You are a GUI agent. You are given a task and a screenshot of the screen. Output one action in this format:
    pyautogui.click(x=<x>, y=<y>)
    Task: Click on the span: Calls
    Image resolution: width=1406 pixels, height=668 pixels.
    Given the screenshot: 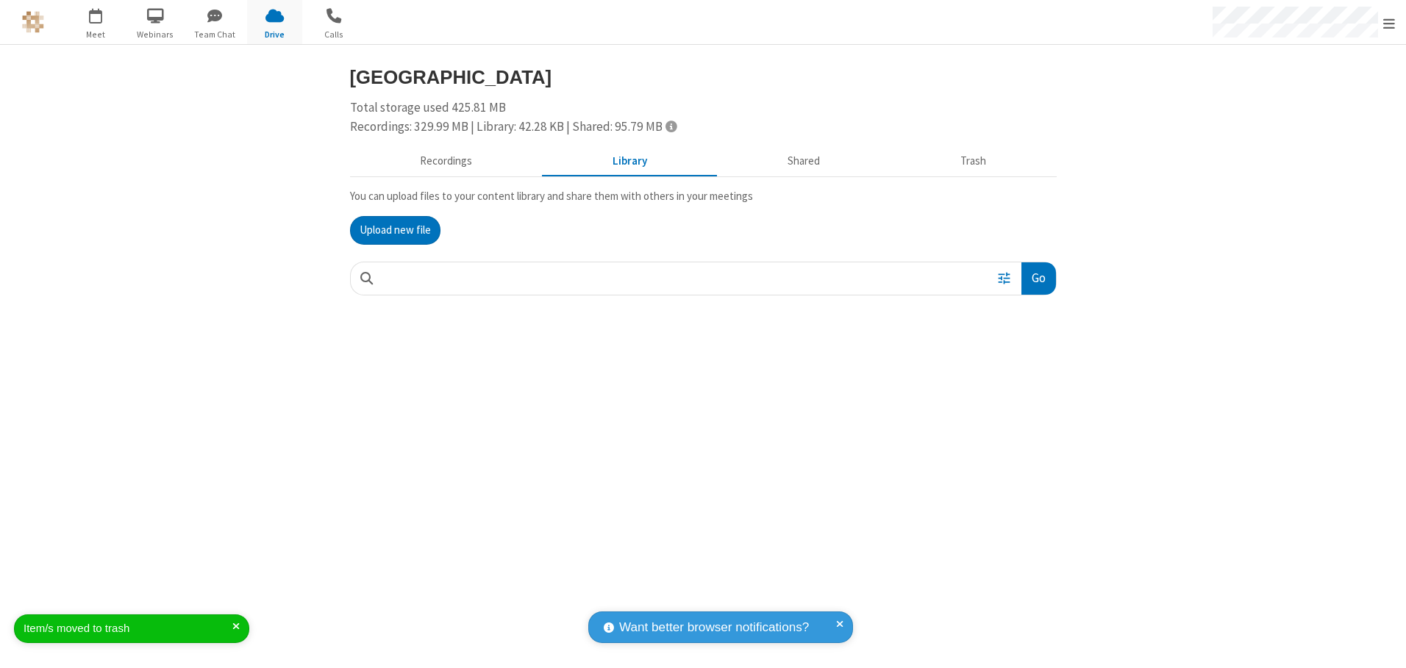 What is the action you would take?
    pyautogui.click(x=334, y=35)
    